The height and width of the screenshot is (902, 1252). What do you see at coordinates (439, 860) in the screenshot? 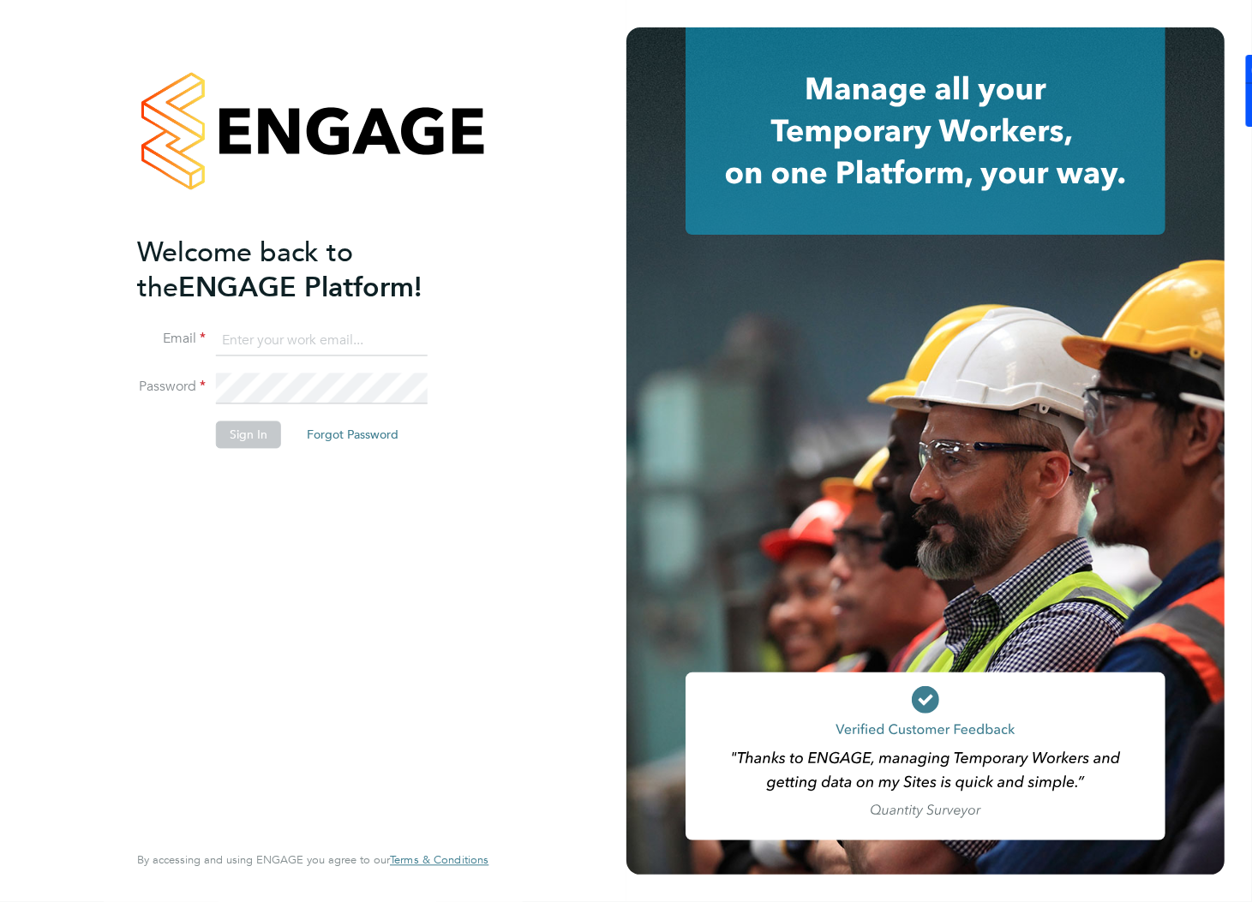
I see `span: Terms & Conditions` at bounding box center [439, 860].